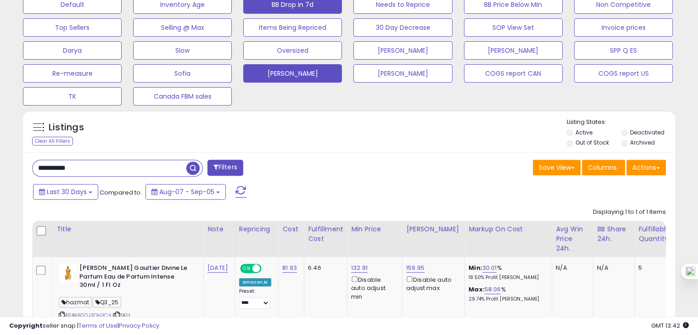 The width and height of the screenshot is (698, 335). Describe the element at coordinates (621, 122) in the screenshot. I see `p: Listing States:` at that location.